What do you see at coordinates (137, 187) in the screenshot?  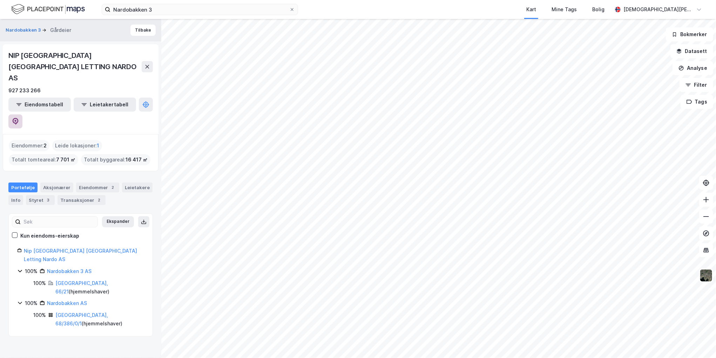 I see `div: Leietakere` at bounding box center [137, 187].